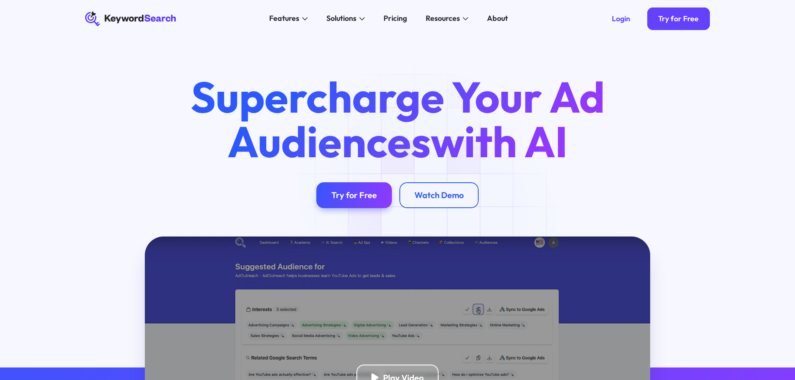 This screenshot has width=795, height=380. I want to click on div: About, so click(497, 18).